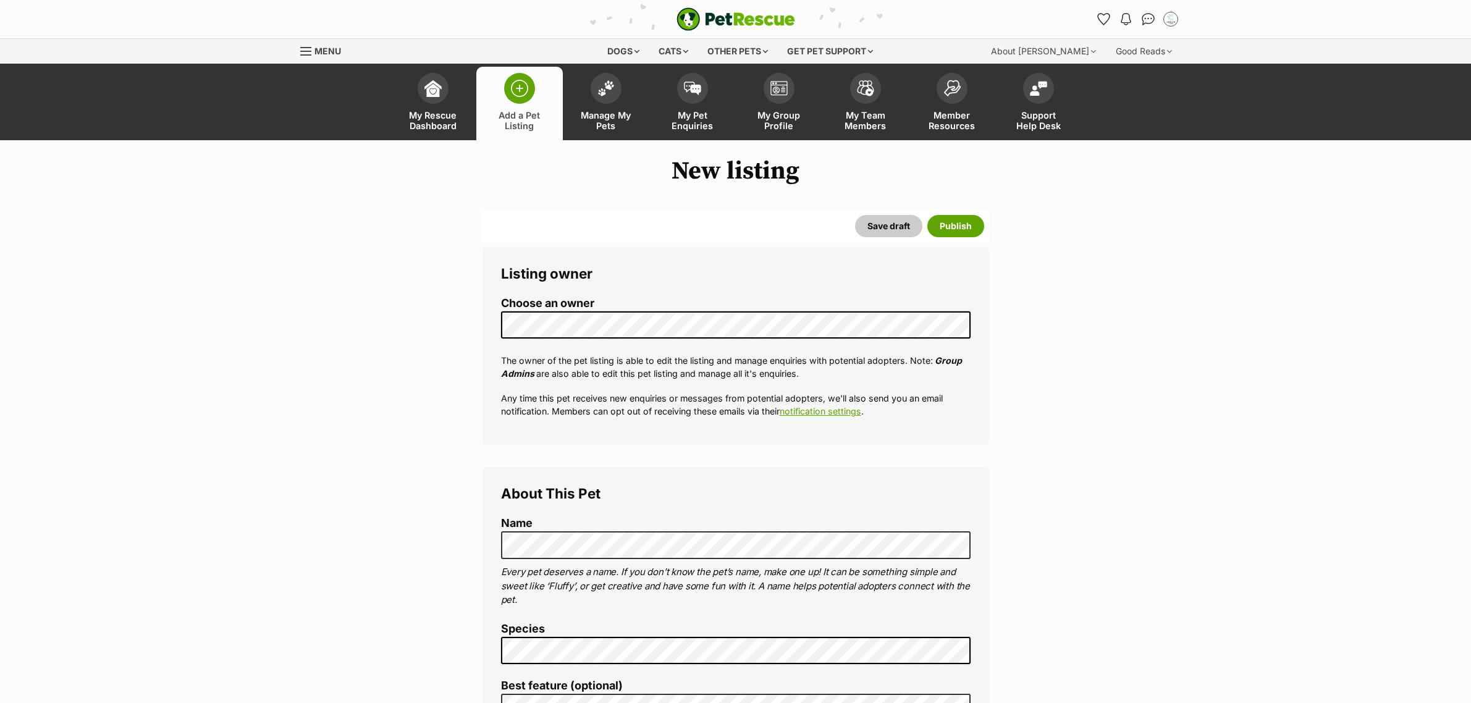 This screenshot has height=703, width=1471. What do you see at coordinates (732, 367) in the screenshot?
I see `em: Group Admins` at bounding box center [732, 367].